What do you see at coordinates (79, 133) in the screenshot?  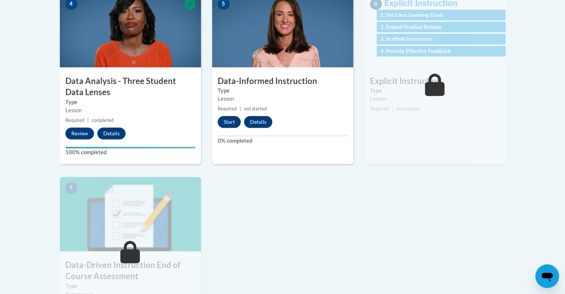 I see `button: Review` at bounding box center [79, 133].